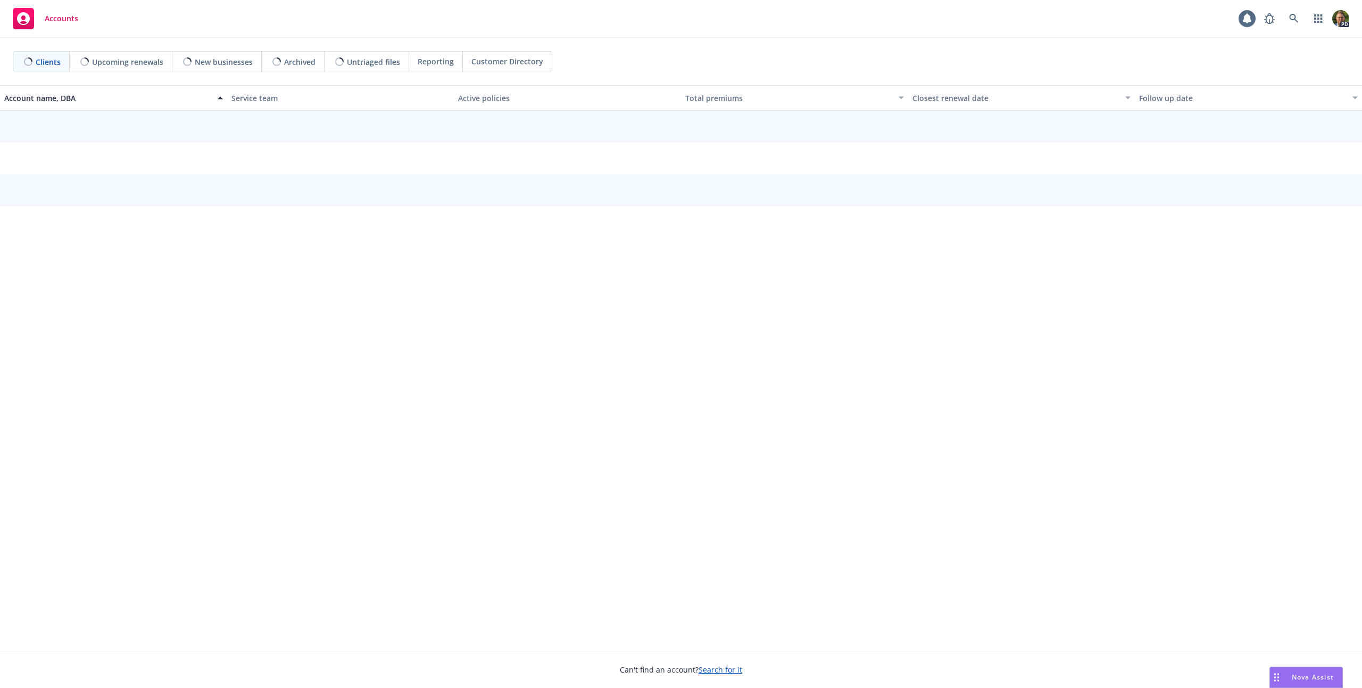 This screenshot has width=1362, height=688. Describe the element at coordinates (1242, 98) in the screenshot. I see `div: Follow up date` at that location.